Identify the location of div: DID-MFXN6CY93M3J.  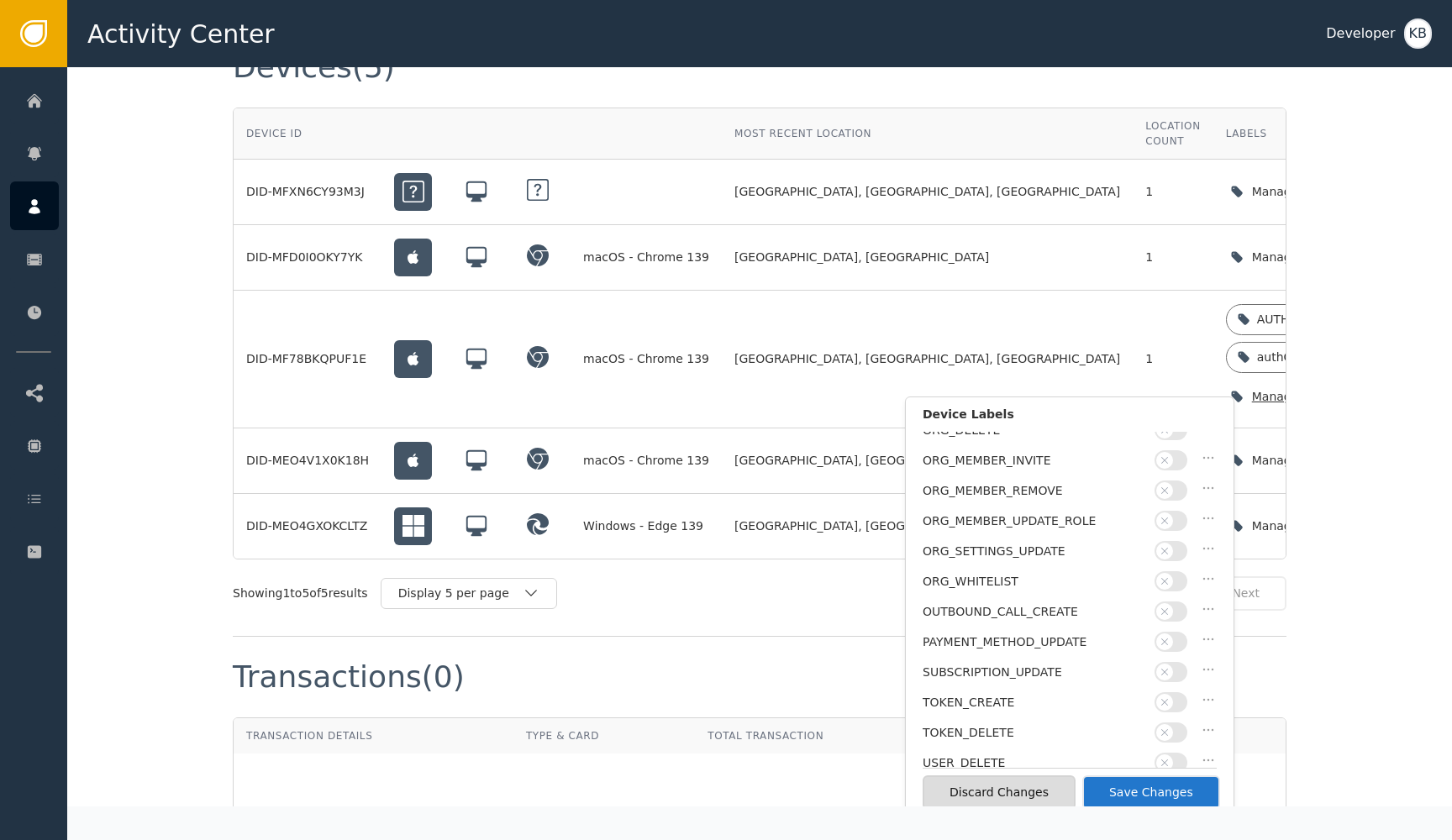
(307, 191).